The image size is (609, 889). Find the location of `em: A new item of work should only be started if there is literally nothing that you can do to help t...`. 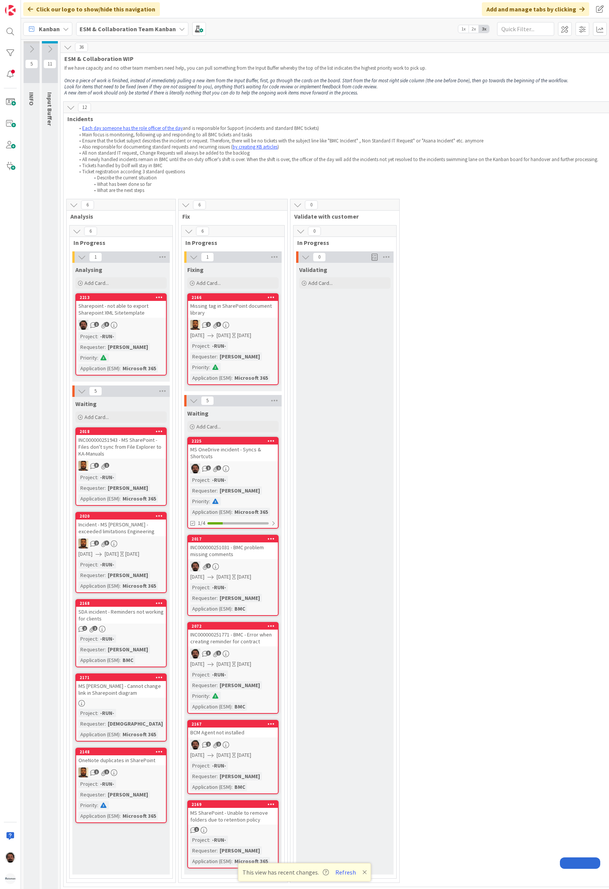

em: A new item of work should only be started if there is literally nothing that you can do to help t... is located at coordinates (211, 93).